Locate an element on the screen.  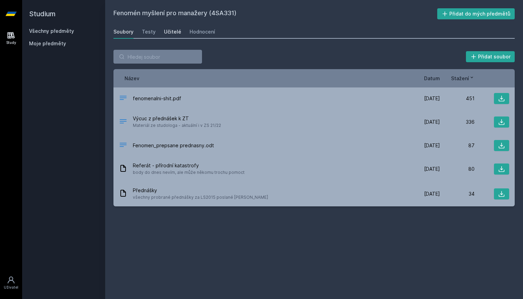
div: Učitelé is located at coordinates (172, 32).